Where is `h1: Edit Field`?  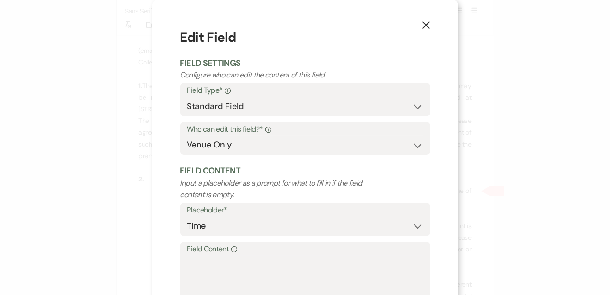
h1: Edit Field is located at coordinates (305, 38).